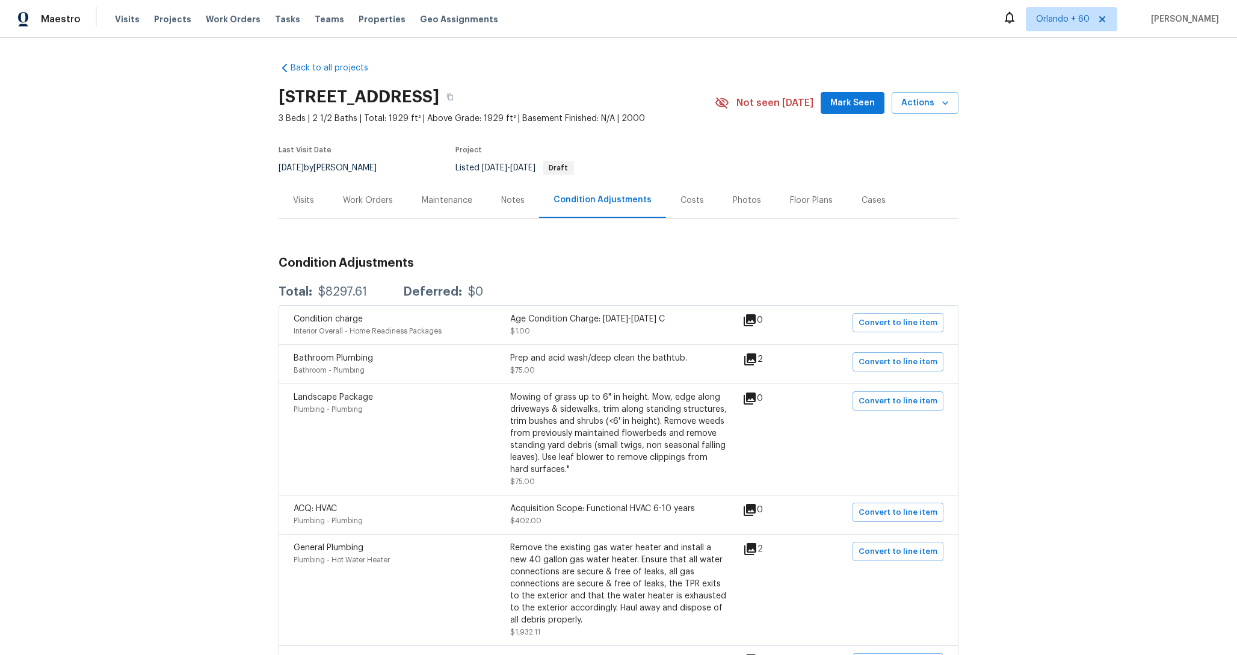  Describe the element at coordinates (450, 97) in the screenshot. I see `button: Copy Address` at that location.